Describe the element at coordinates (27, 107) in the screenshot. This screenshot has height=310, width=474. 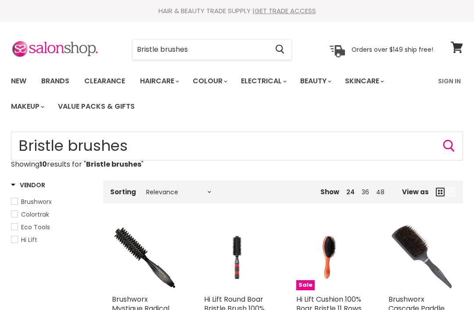
I see `a: Makeup` at that location.